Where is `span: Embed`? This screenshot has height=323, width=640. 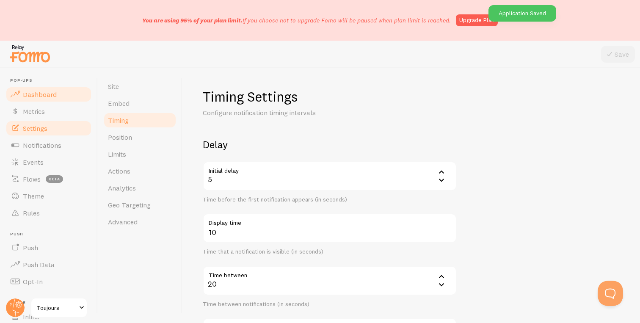
span: Embed is located at coordinates (119, 103).